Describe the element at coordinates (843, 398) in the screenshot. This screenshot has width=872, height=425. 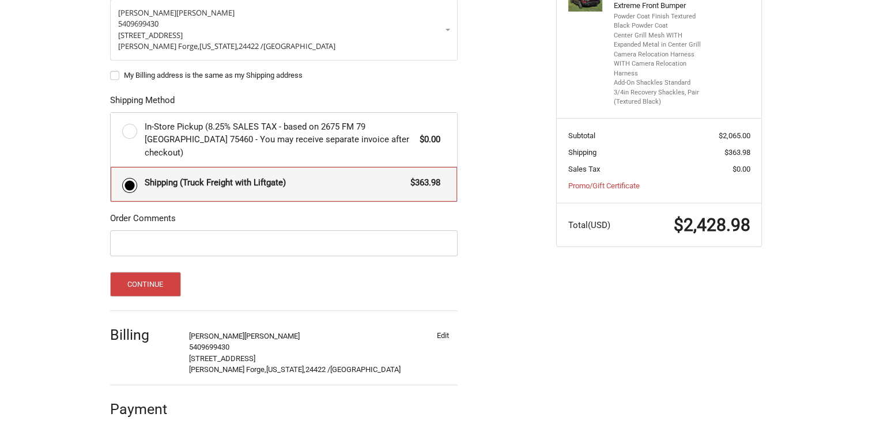
I see `div: Chat Widget` at that location.